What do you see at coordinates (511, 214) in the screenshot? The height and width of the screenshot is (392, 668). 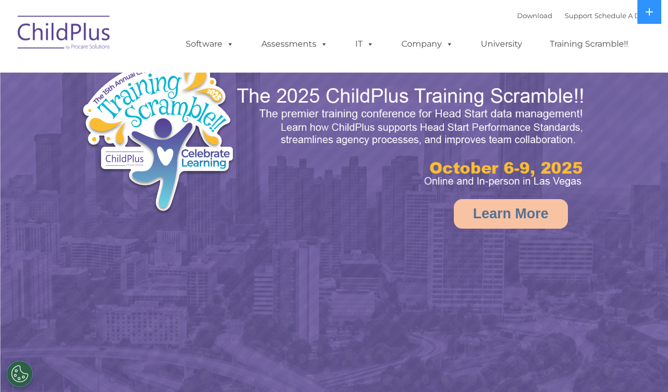 I see `a: Learn More` at bounding box center [511, 214].